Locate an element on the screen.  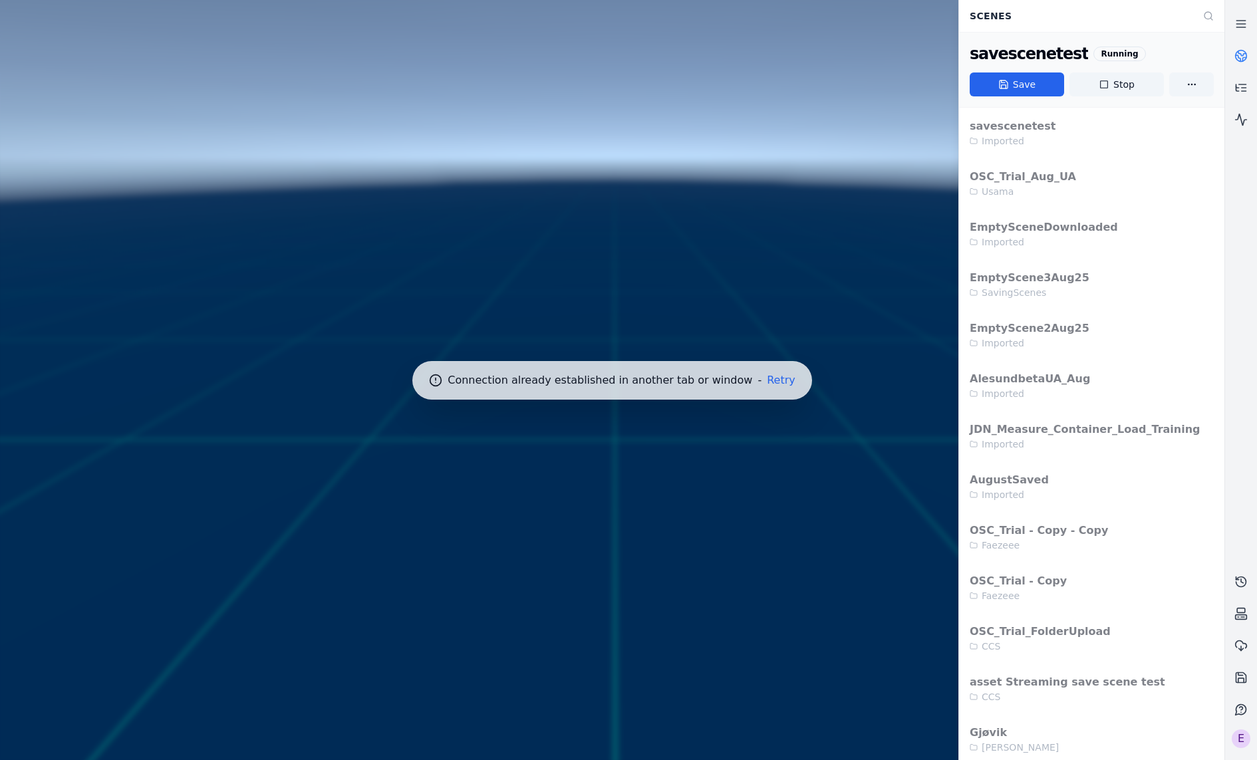
button: Select a workspace is located at coordinates (1241, 739).